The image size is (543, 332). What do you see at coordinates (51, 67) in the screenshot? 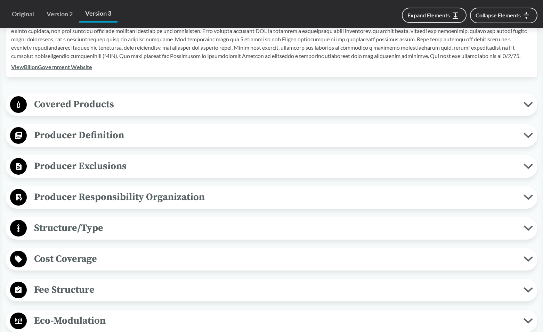
I see `a: ViewBillonGovernment Website` at bounding box center [51, 67].